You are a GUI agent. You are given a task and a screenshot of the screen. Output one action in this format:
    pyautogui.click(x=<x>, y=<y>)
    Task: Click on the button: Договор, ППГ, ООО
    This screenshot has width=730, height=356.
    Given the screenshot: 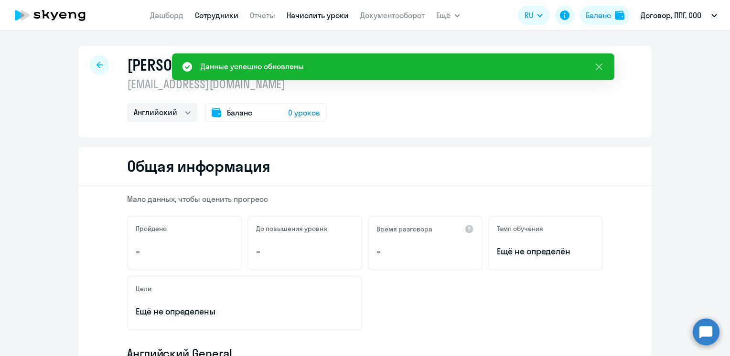 What is the action you would take?
    pyautogui.click(x=679, y=15)
    